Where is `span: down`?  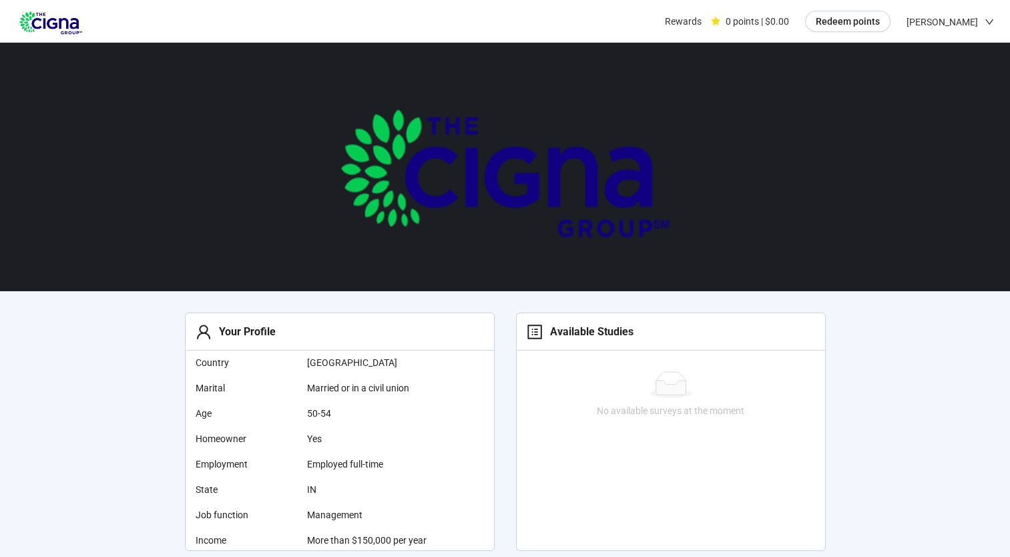
span: down is located at coordinates (989, 22).